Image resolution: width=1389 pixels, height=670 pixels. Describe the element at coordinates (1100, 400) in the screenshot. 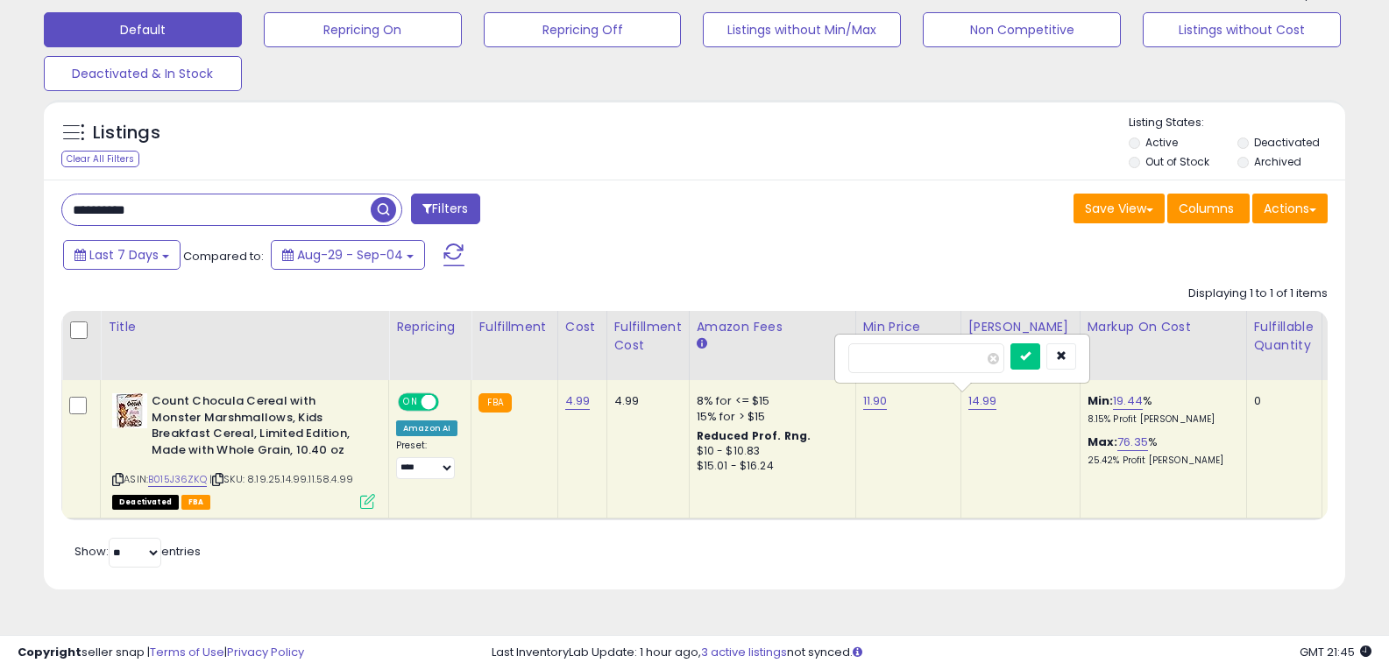

I see `b: Min:` at that location.